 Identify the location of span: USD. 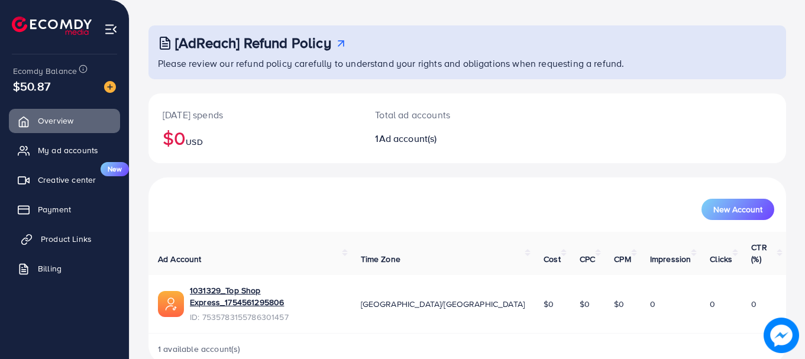
(194, 142).